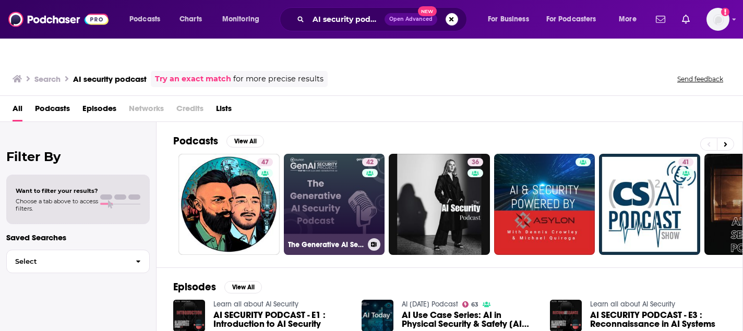 The width and height of the screenshot is (743, 331). Describe the element at coordinates (281, 320) in the screenshot. I see `a: AI SECURITY PODCAST - E1 : Introduction to AI Security` at that location.